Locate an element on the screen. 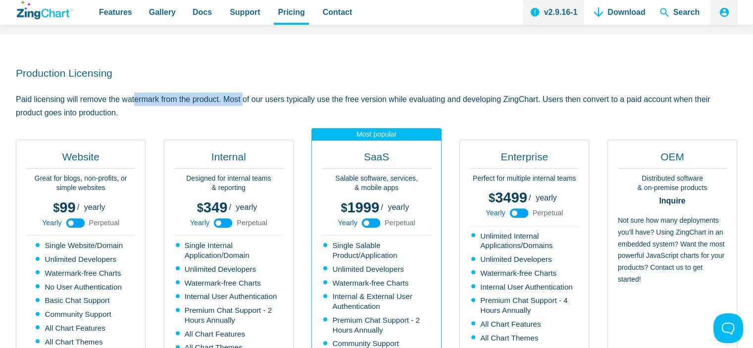 Image resolution: width=753 pixels, height=348 pixels. a: ZingChart Logo. Click to return to the homepage is located at coordinates (45, 10).